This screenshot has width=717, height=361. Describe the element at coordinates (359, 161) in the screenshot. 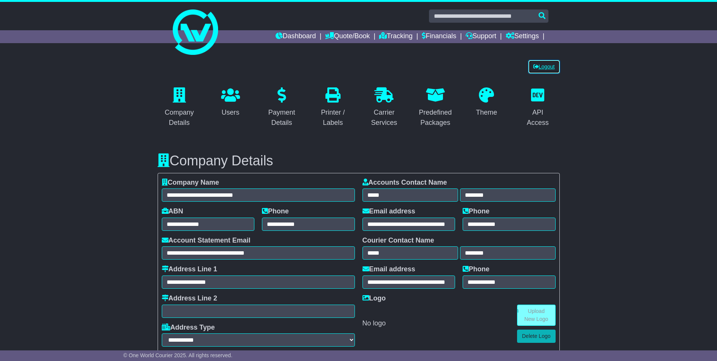

I see `h3: Company Details` at that location.